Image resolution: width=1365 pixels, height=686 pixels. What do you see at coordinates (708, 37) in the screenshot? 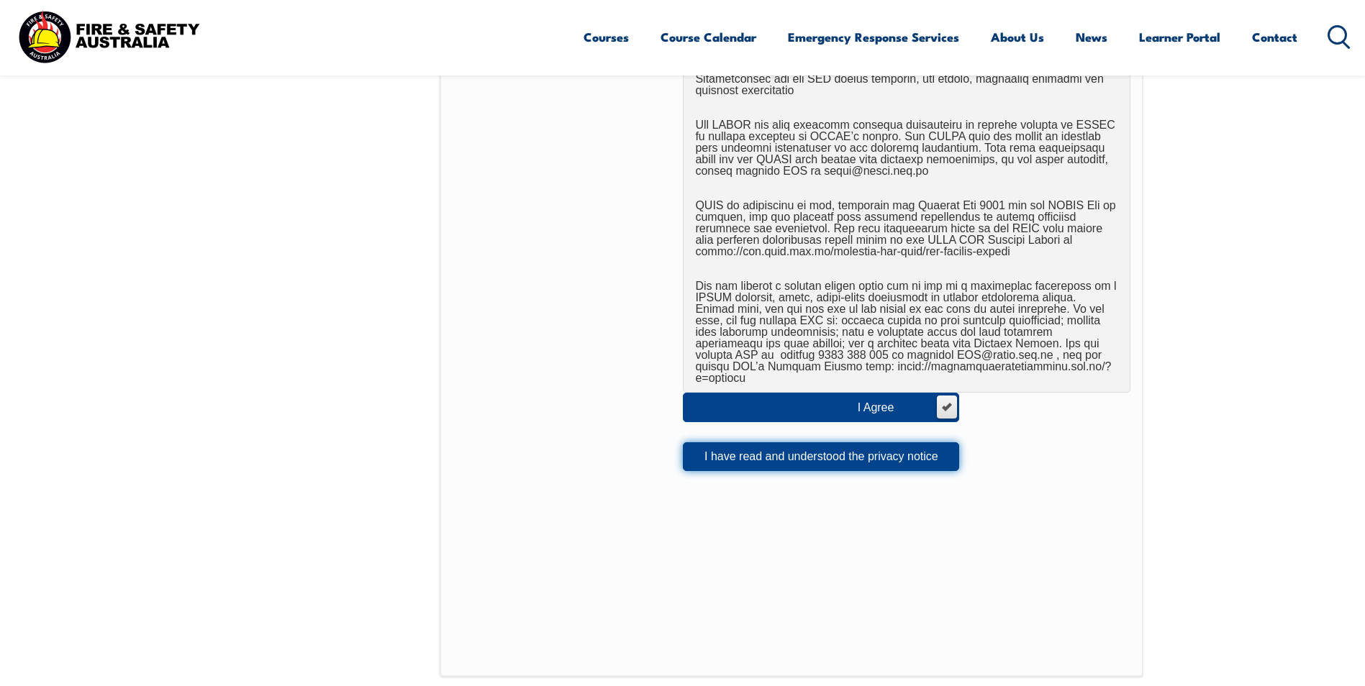
I see `a: Course Calendar` at bounding box center [708, 37].